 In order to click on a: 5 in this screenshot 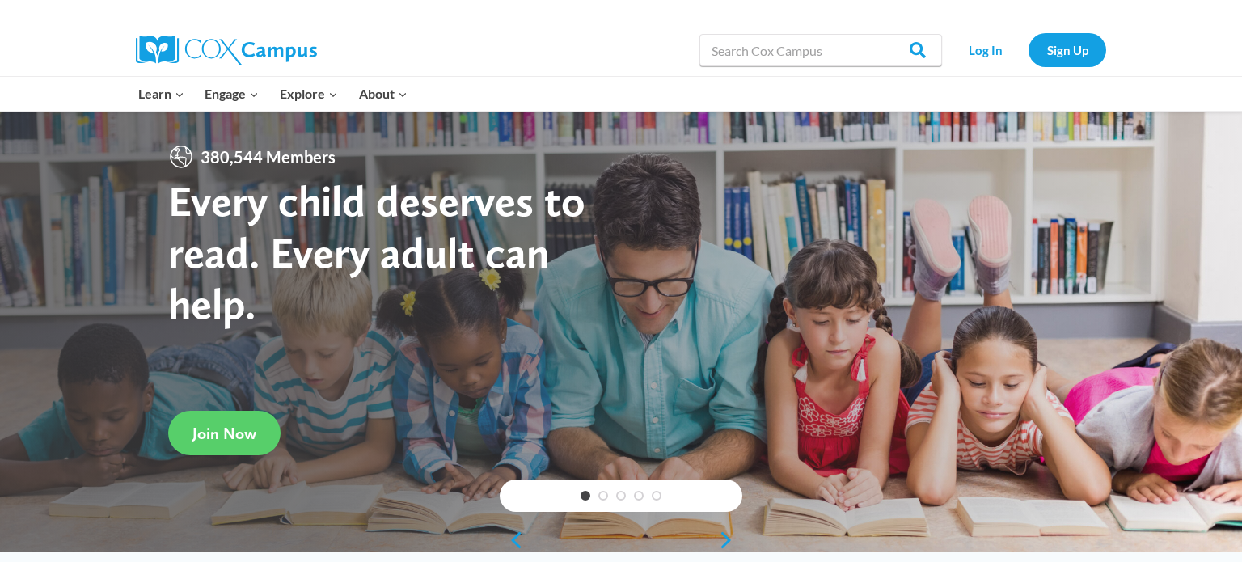, I will do `click(657, 496)`.